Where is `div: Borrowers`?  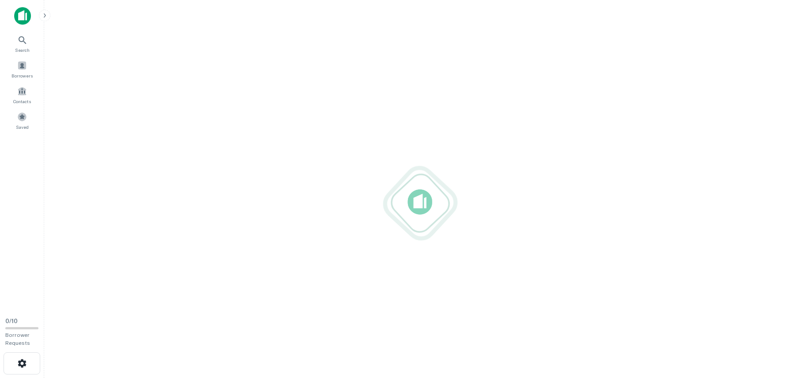 div: Borrowers is located at coordinates (22, 69).